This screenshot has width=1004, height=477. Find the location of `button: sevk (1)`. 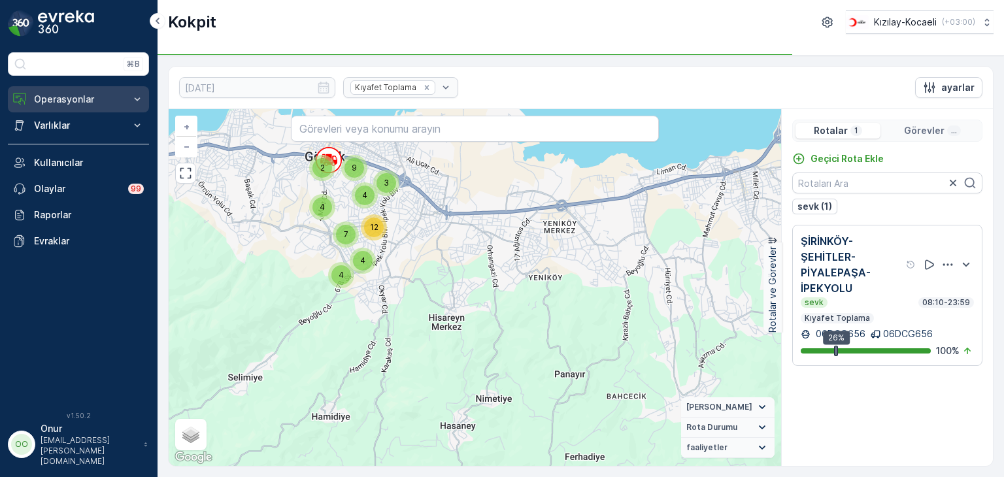

button: sevk (1) is located at coordinates (815, 207).